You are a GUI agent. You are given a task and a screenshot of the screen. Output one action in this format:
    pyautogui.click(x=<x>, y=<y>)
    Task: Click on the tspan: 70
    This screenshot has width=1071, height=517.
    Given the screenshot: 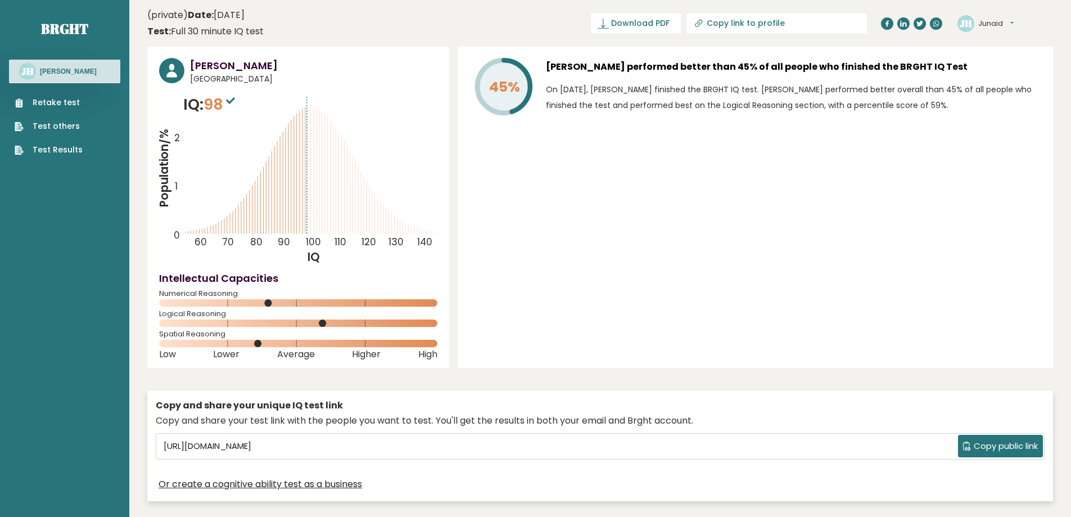 What is the action you would take?
    pyautogui.click(x=228, y=242)
    